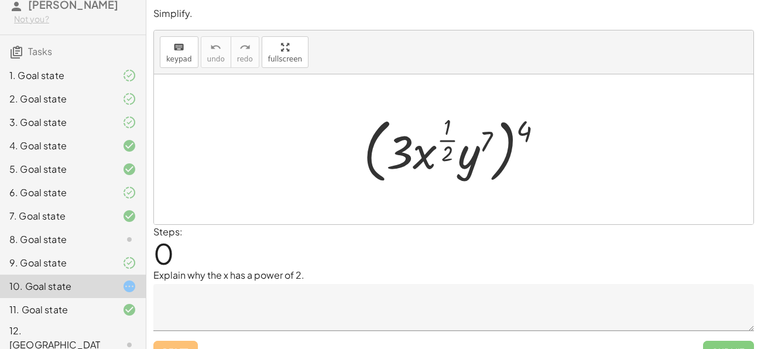 The height and width of the screenshot is (349, 761). I want to click on button: undoundo, so click(216, 52).